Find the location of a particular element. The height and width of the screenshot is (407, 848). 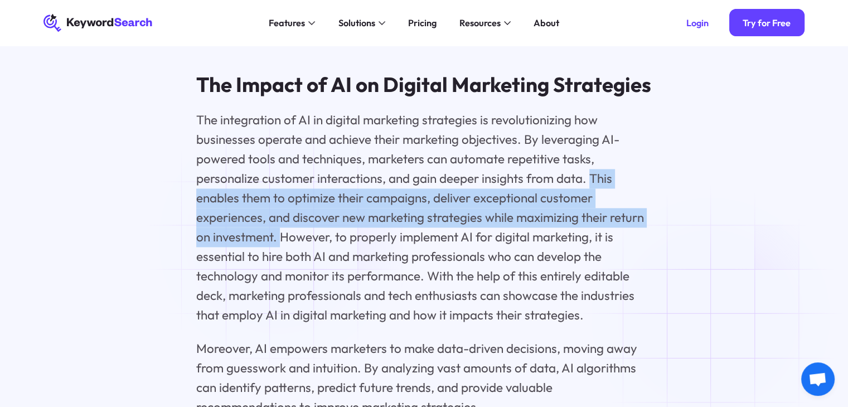

div: Login is located at coordinates (698, 23).